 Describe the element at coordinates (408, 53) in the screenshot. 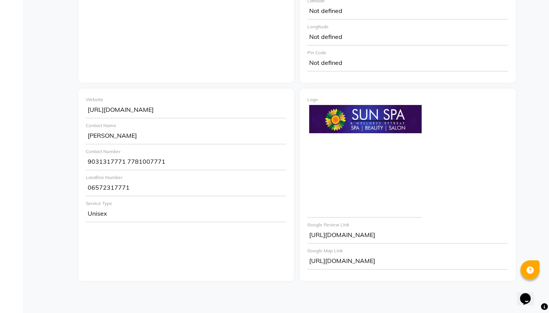

I see `div: Pin Code` at that location.